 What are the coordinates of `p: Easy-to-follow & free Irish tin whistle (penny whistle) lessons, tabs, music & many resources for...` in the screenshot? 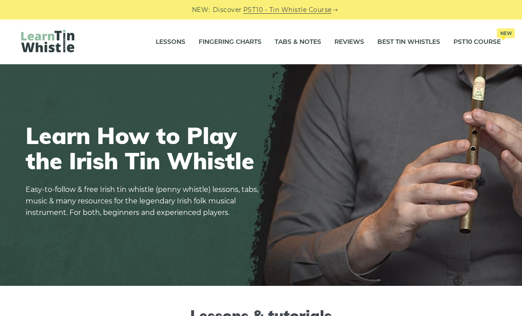 It's located at (145, 201).